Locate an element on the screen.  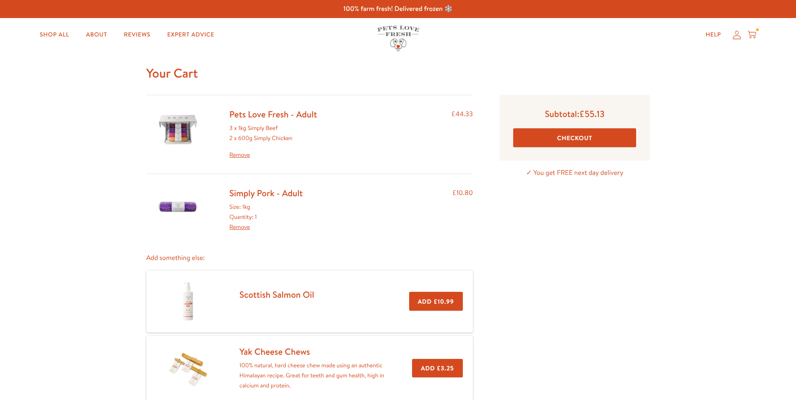
div: £10.80 is located at coordinates (463, 210).